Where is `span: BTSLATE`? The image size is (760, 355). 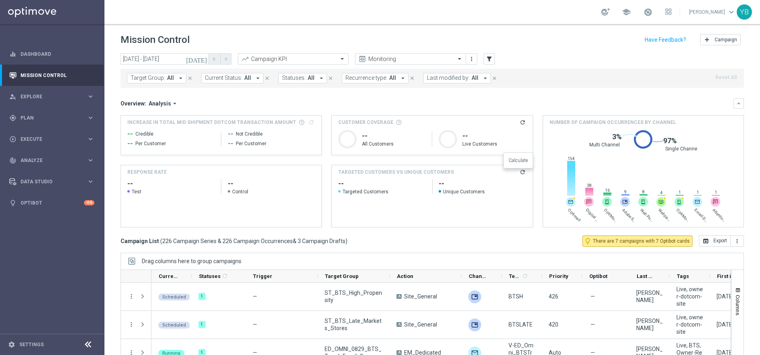
span: BTSLATE is located at coordinates (520, 325).